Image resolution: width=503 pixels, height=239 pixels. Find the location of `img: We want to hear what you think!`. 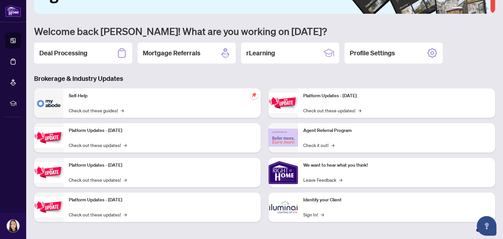

img: We want to hear what you think! is located at coordinates (283, 172).